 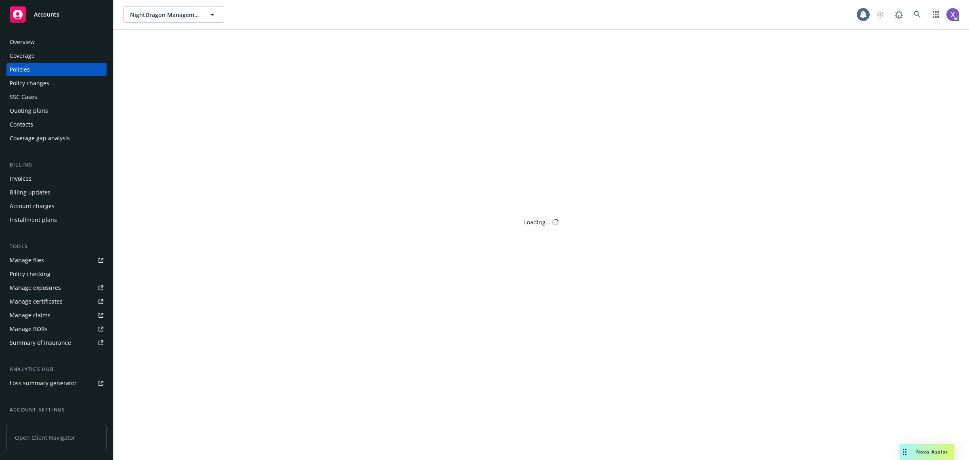 What do you see at coordinates (57, 69) in the screenshot?
I see `a: Policies` at bounding box center [57, 69].